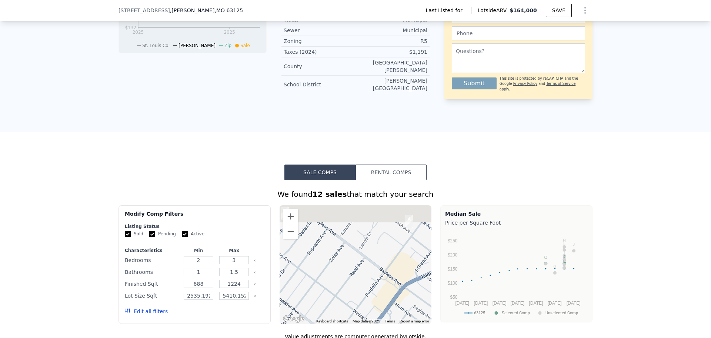 The width and height of the screenshot is (711, 338). I want to click on text: G, so click(555, 266).